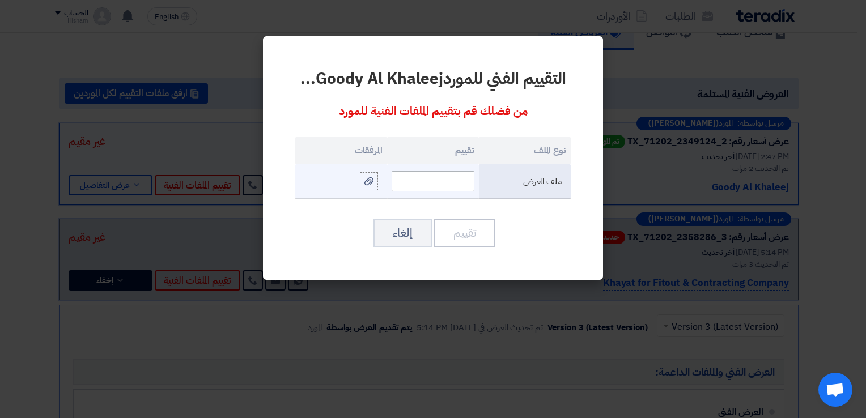  Describe the element at coordinates (433, 79) in the screenshot. I see `h2: التقييم الفني للمورد ...` at that location.